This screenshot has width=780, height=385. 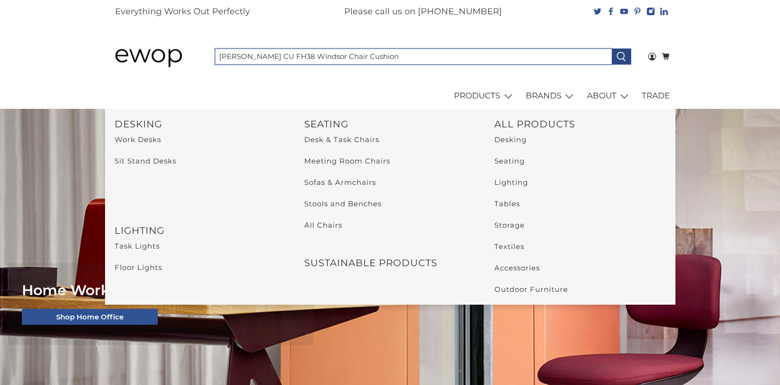 What do you see at coordinates (390, 96) in the screenshot?
I see `nav: main navigation` at bounding box center [390, 96].